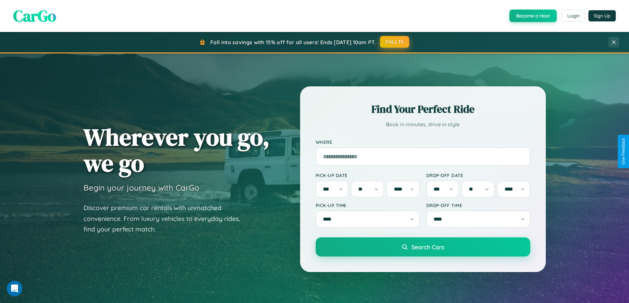  Describe the element at coordinates (533, 16) in the screenshot. I see `button: Become a Host` at that location.